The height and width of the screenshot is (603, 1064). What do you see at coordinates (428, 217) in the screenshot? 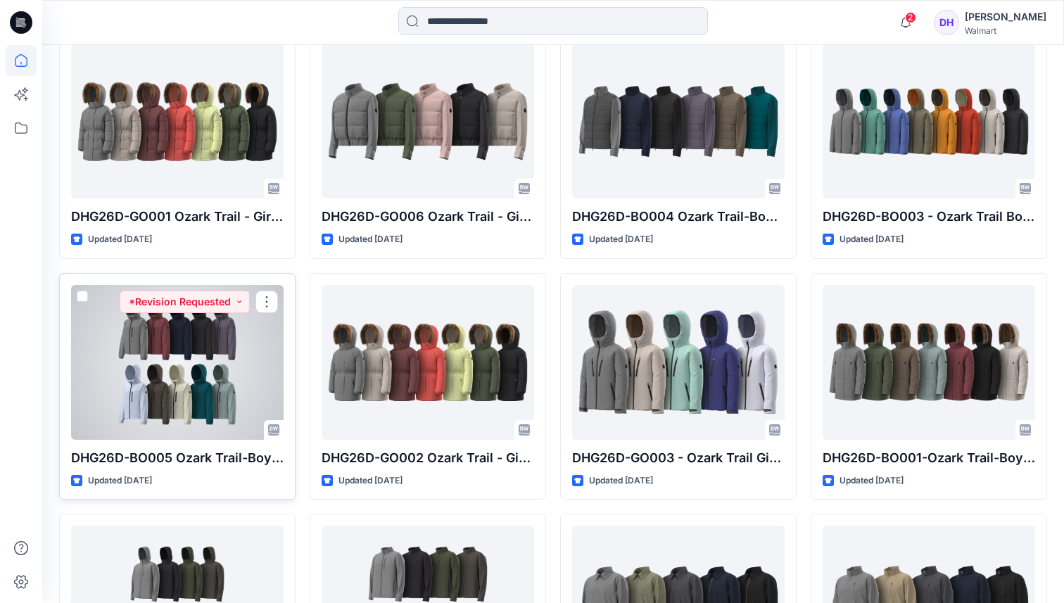
I see `p: DHG26D-GO006 Ozark Trail - Girl's Outerwear-Hybrid Jacket` at bounding box center [428, 217].